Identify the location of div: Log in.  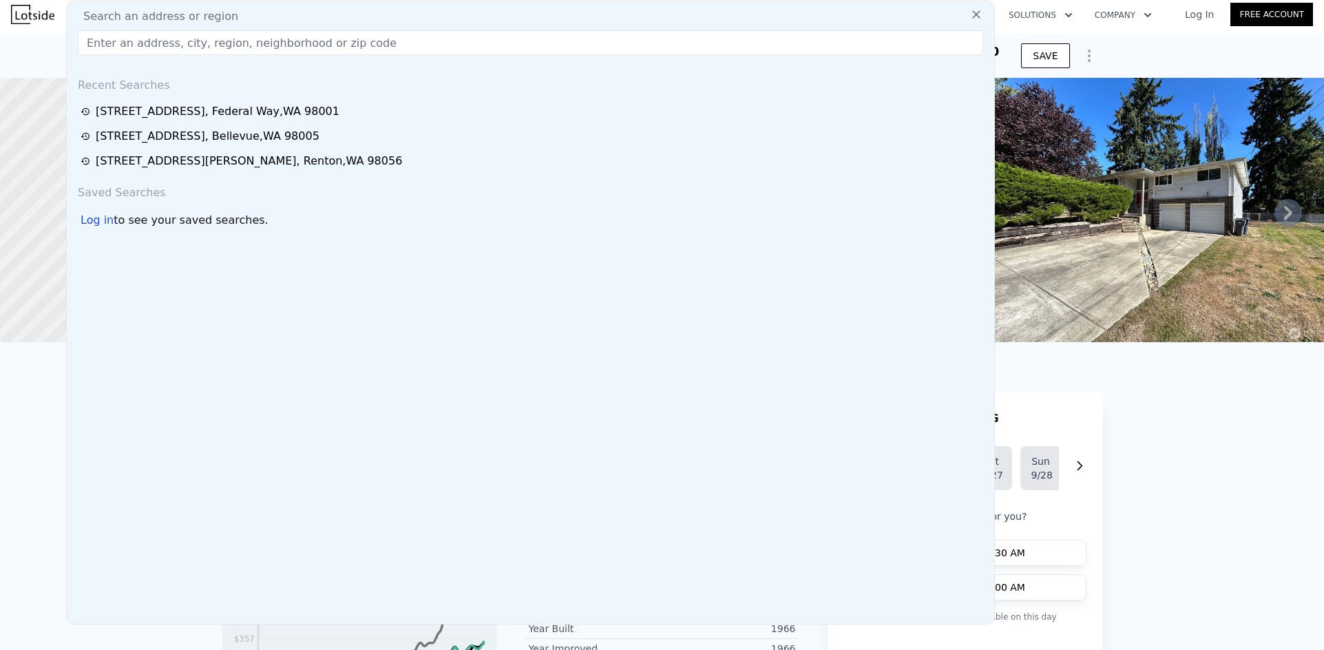
(97, 220).